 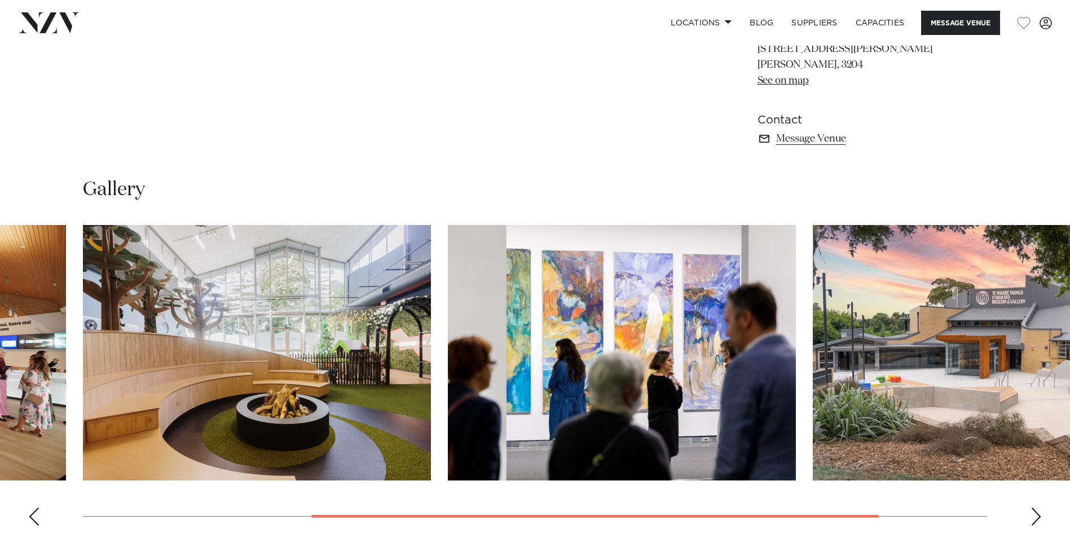 I want to click on swiper-slide: 2 / 4, so click(x=257, y=353).